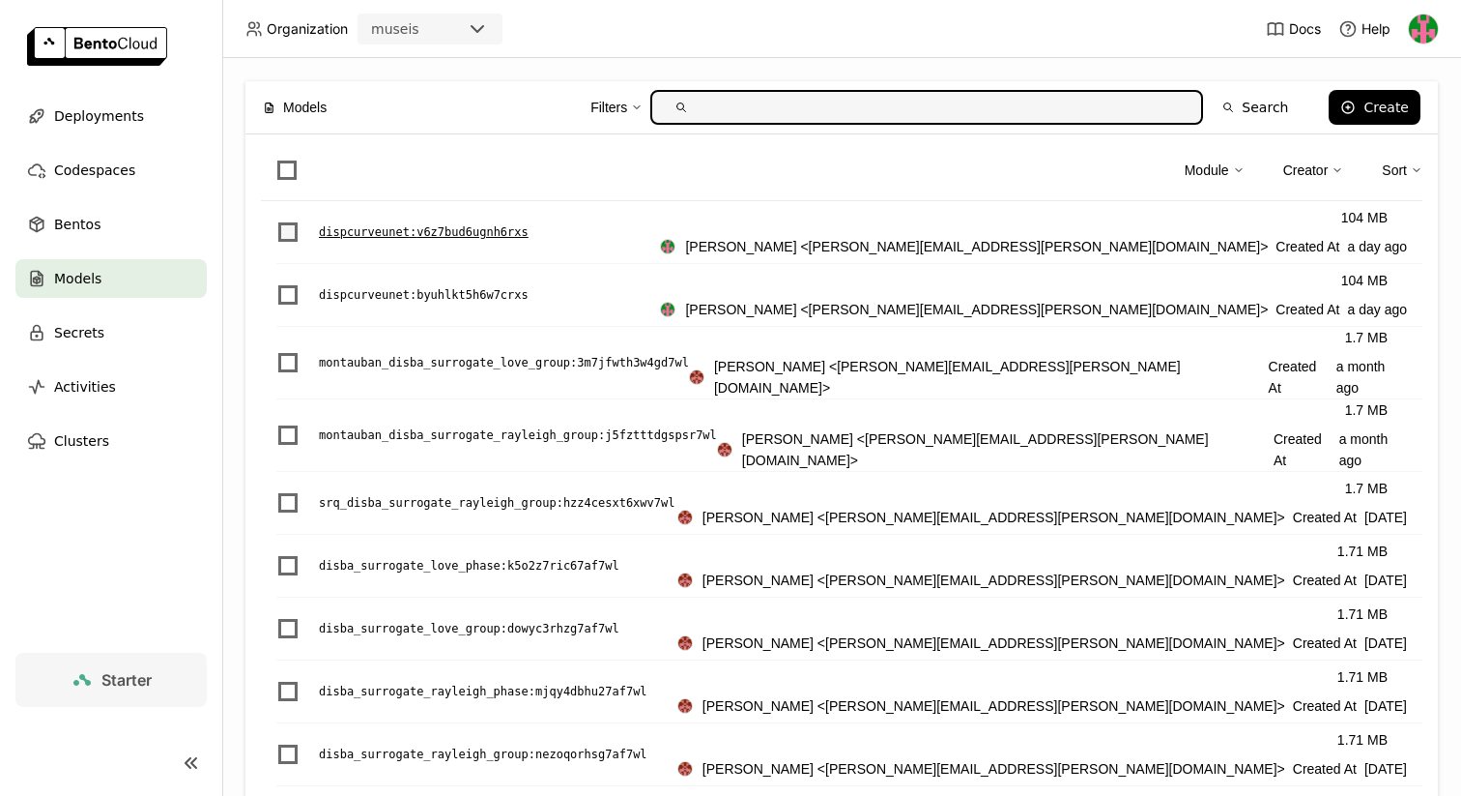 The height and width of the screenshot is (796, 1461). What do you see at coordinates (1386, 107) in the screenshot?
I see `div: Create` at bounding box center [1386, 107].